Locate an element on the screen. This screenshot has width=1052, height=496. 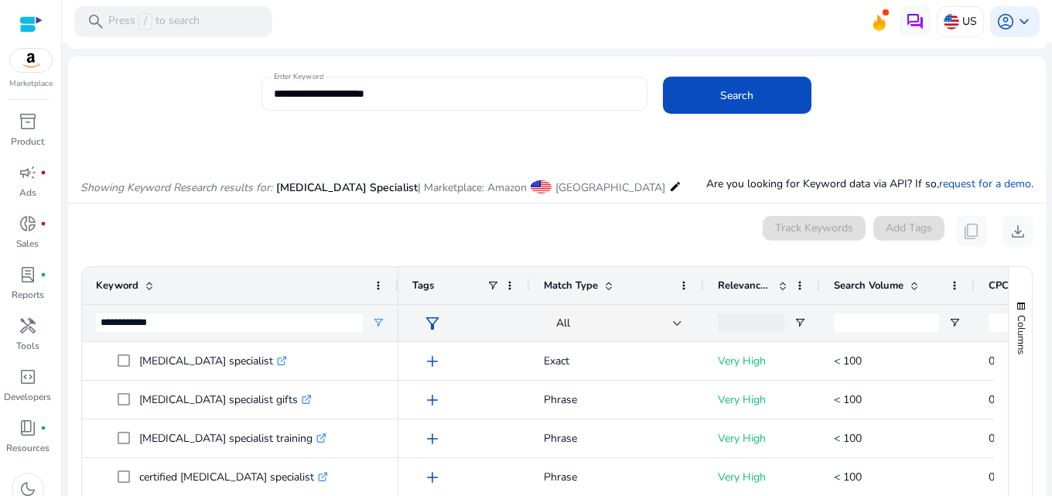
span: Search Volume is located at coordinates (869, 285).